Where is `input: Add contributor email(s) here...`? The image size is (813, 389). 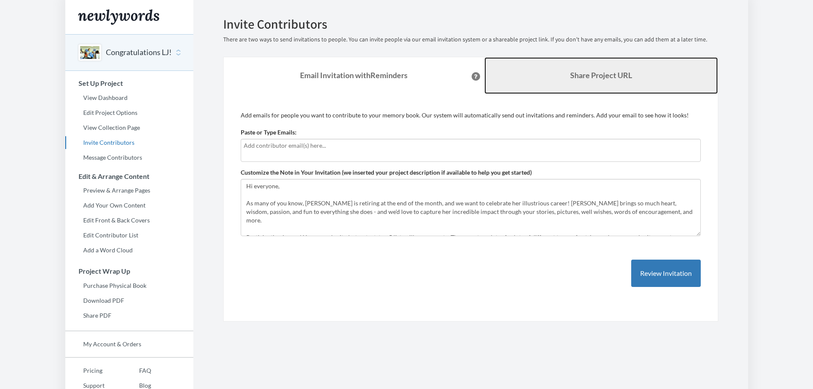 input: Add contributor email(s) here... is located at coordinates (471, 146).